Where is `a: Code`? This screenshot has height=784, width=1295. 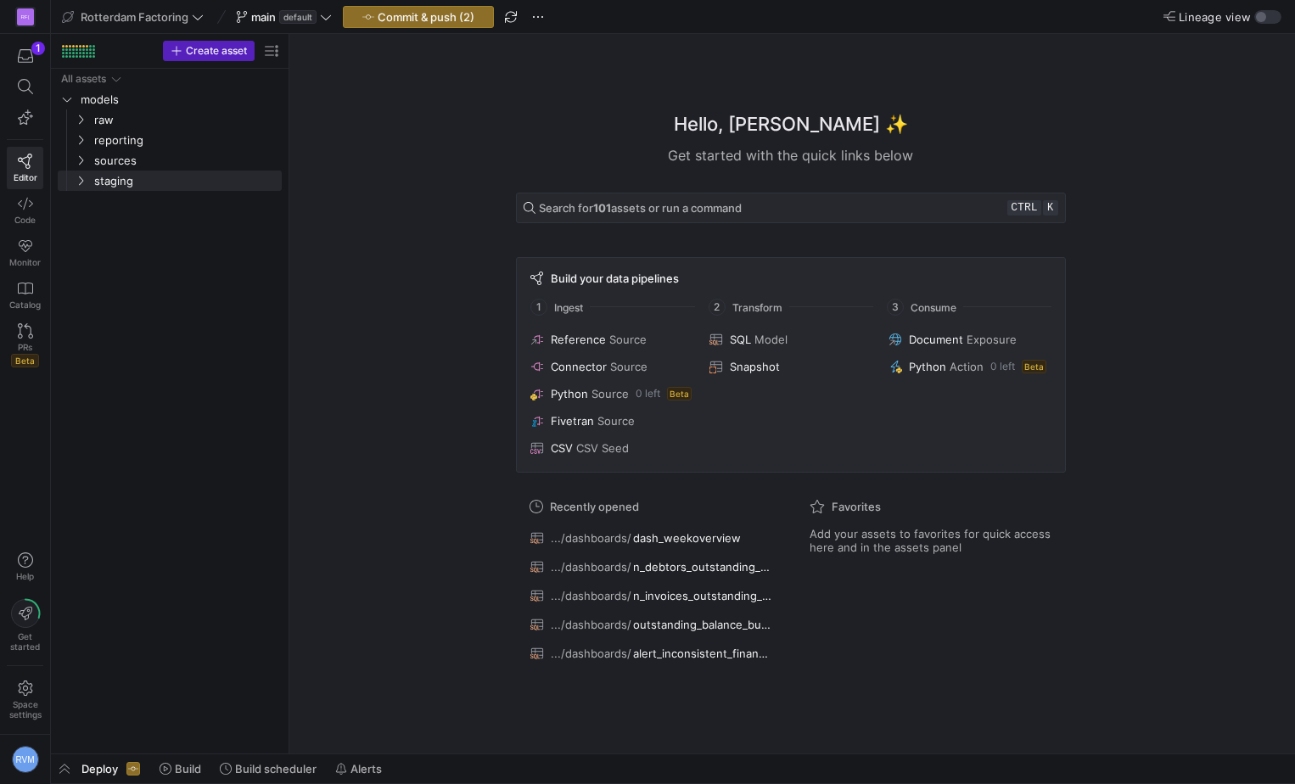 a: Code is located at coordinates (25, 211).